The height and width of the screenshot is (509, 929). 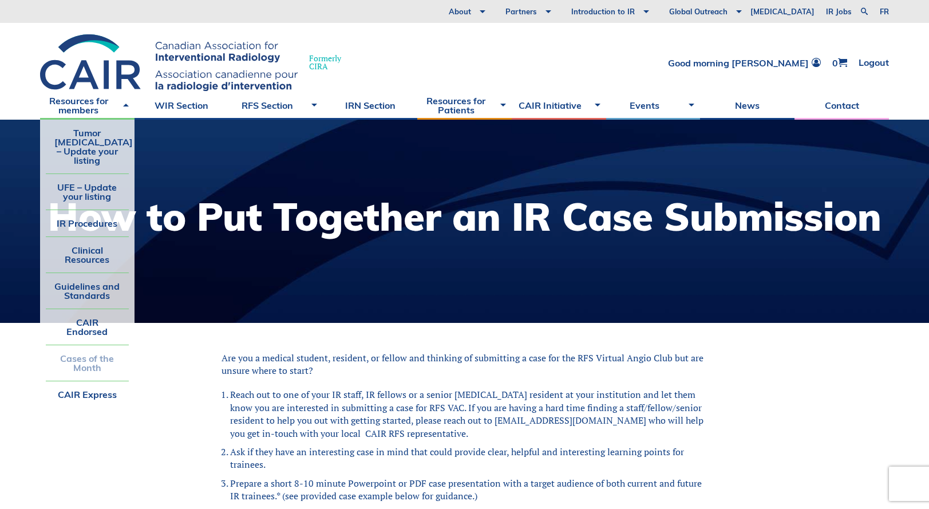 I want to click on p: Are you a medical student, resident, or fellow and thinking of submitting a case for the RFS Virt..., so click(x=465, y=364).